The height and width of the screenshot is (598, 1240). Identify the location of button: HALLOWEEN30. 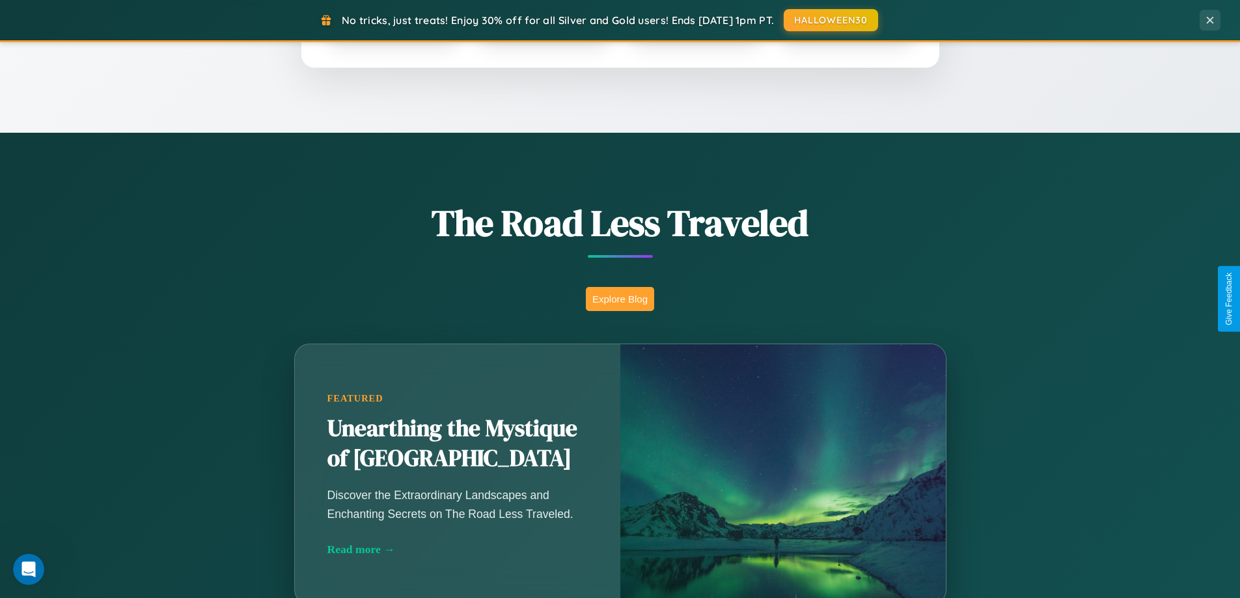
(831, 20).